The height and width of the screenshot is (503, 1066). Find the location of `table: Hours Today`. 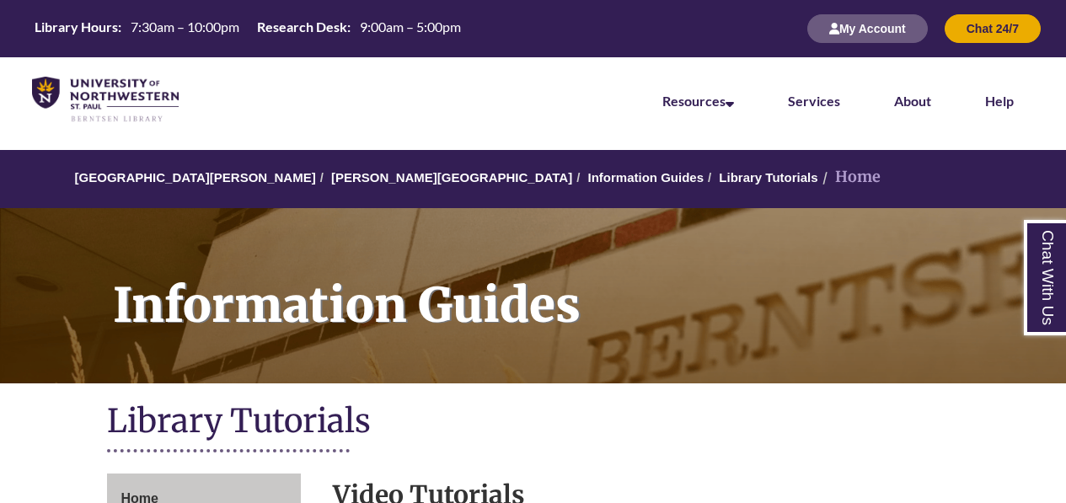

table: Hours Today is located at coordinates (248, 28).